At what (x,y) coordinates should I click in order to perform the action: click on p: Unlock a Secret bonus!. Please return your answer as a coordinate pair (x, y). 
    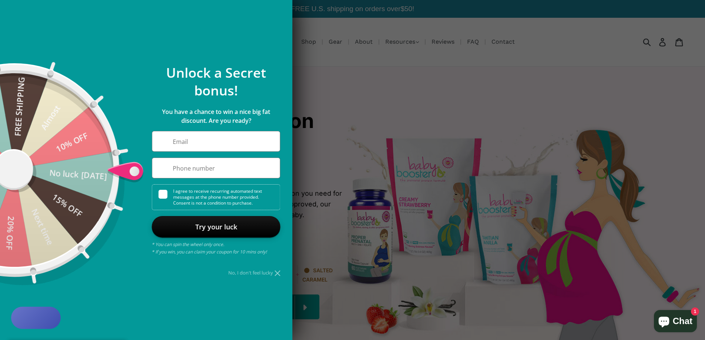
    Looking at the image, I should click on (216, 82).